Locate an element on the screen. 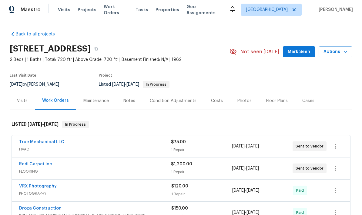 The image size is (362, 215). div: Visits is located at coordinates (22, 101).